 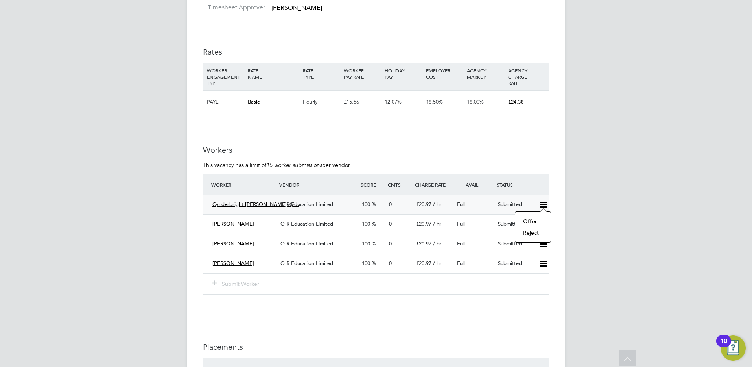 I want to click on div: Charge Rate, so click(x=433, y=184).